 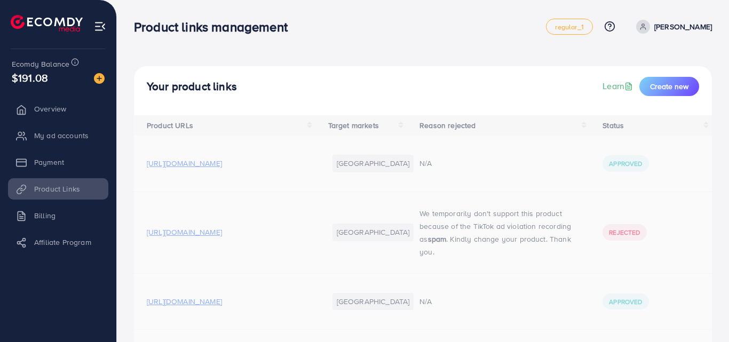 What do you see at coordinates (669, 86) in the screenshot?
I see `button: Create new` at bounding box center [669, 86].